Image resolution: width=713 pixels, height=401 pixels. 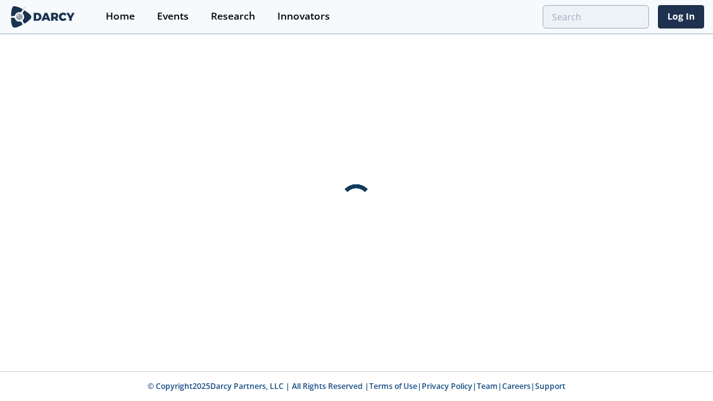 I want to click on div: Innovators, so click(x=303, y=16).